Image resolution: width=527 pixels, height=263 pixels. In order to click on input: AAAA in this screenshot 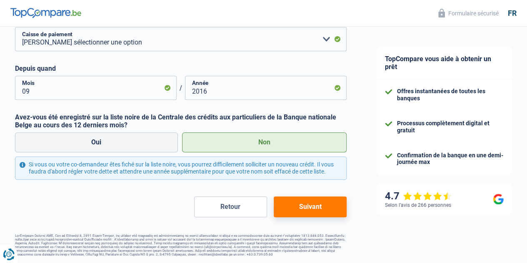, I will do `click(266, 88)`.